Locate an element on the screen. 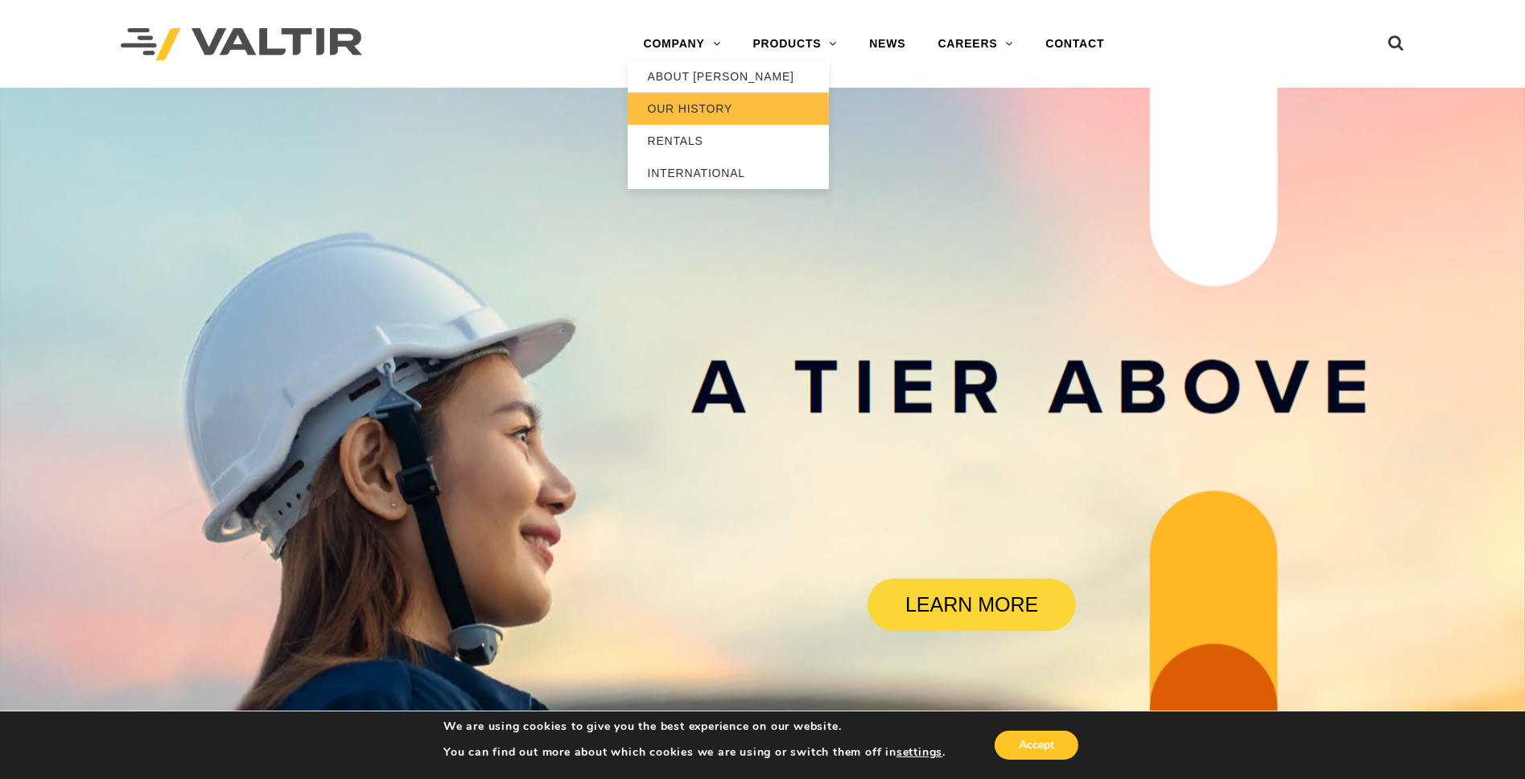  p: We are using cookies to give you the best experience on our website. is located at coordinates (694, 727).